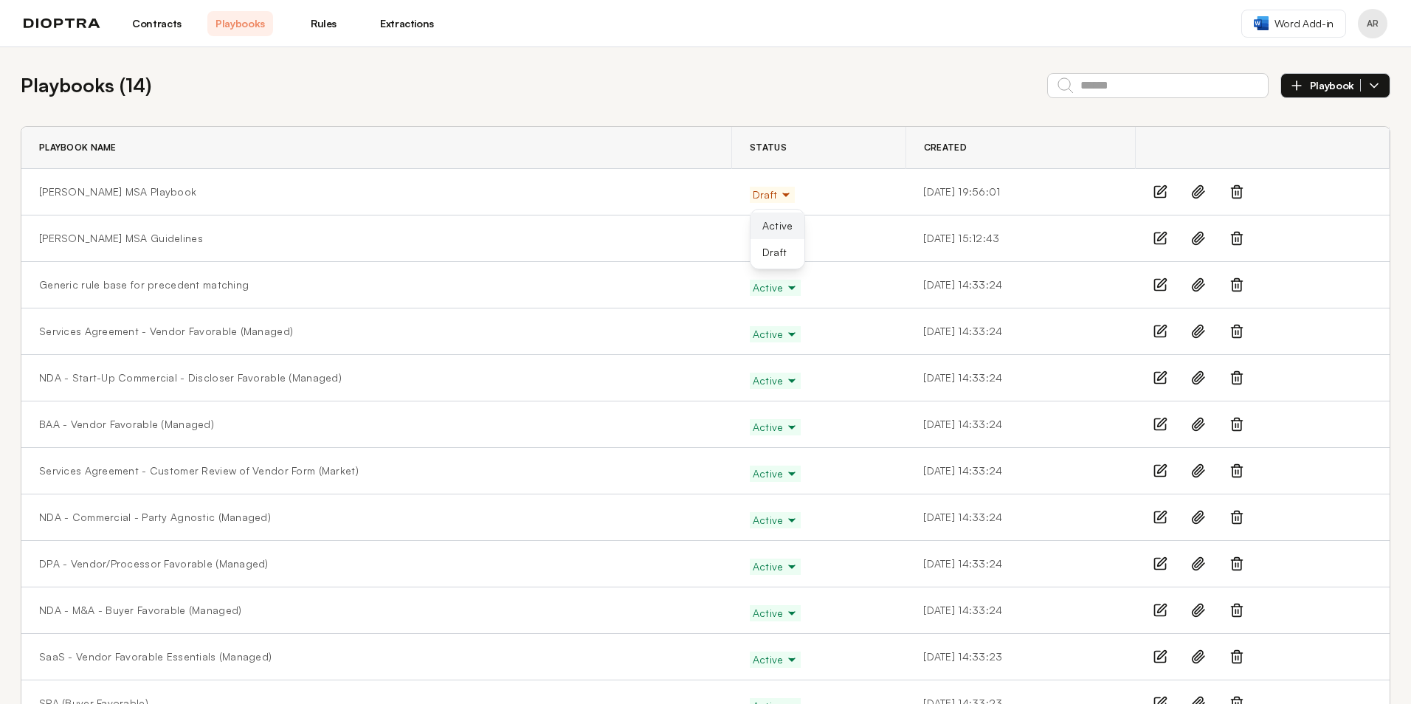 The width and height of the screenshot is (1411, 704). Describe the element at coordinates (1261, 23) in the screenshot. I see `img: word` at that location.